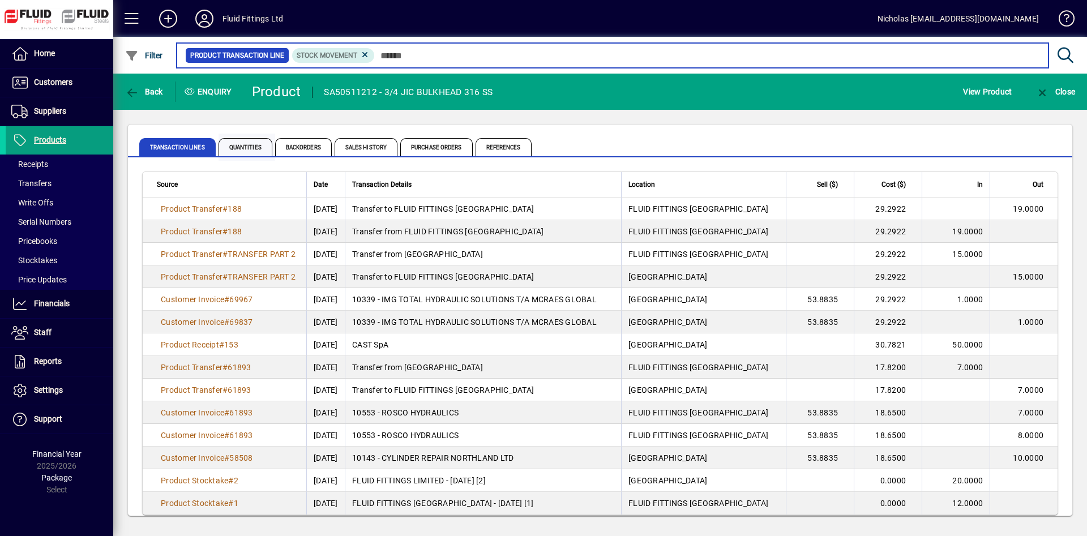 The height and width of the screenshot is (536, 1087). Describe the element at coordinates (199, 503) in the screenshot. I see `a: Product Stocktake#1` at that location.